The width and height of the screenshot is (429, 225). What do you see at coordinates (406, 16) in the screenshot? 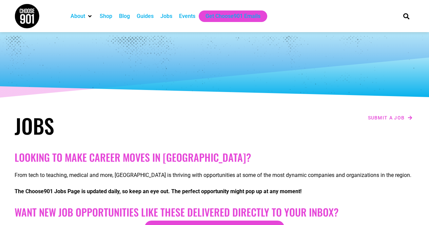
I see `div: Search` at bounding box center [406, 16].